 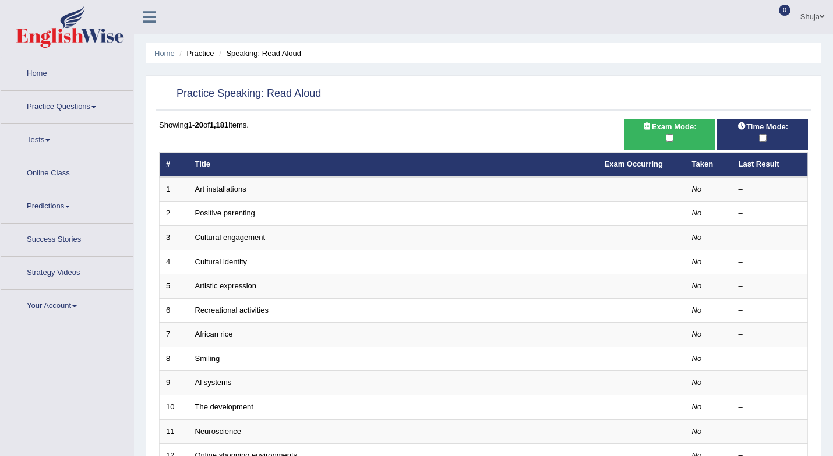 I want to click on a: Predictions, so click(x=67, y=205).